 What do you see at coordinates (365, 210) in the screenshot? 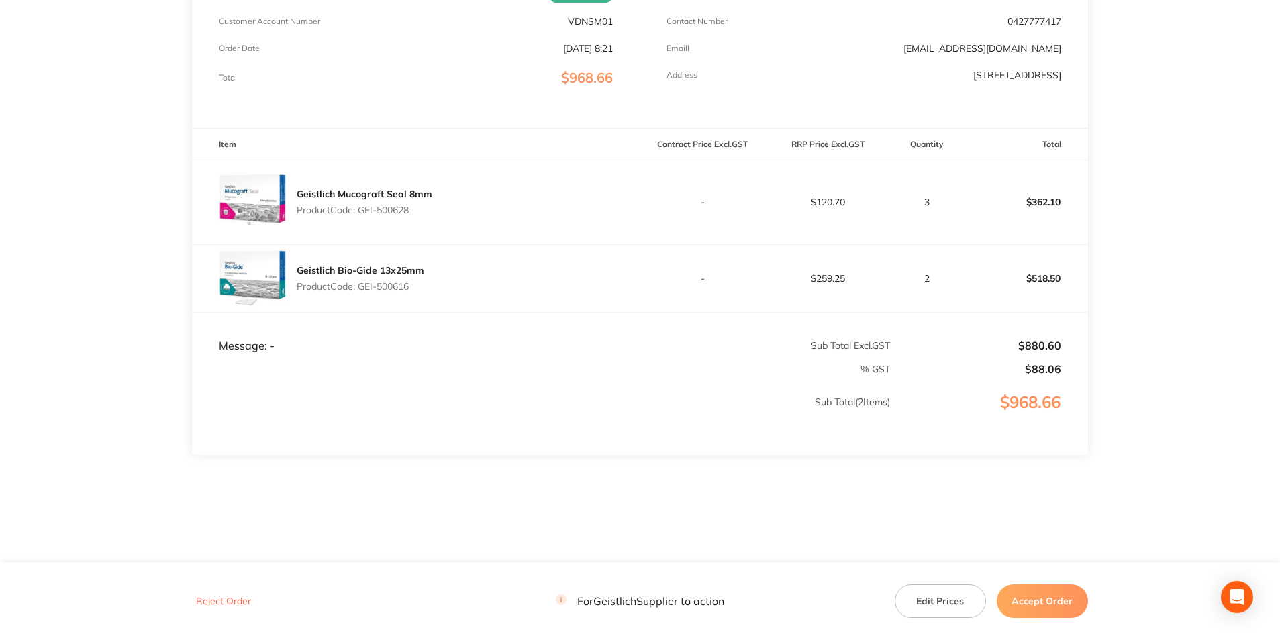
I see `p: Product Code: GEI-500628` at bounding box center [365, 210].